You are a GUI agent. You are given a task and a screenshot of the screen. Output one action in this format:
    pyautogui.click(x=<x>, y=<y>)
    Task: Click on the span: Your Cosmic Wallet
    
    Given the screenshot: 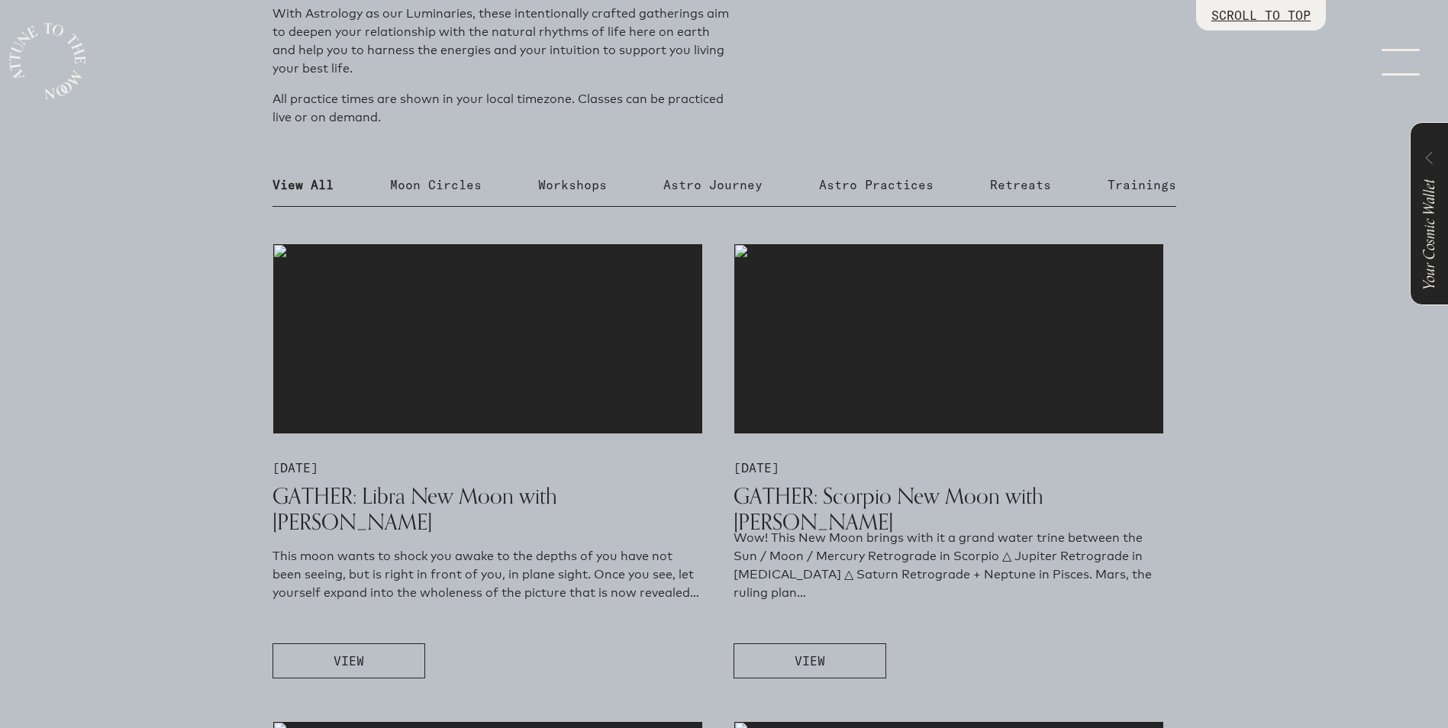 What is the action you would take?
    pyautogui.click(x=1429, y=234)
    